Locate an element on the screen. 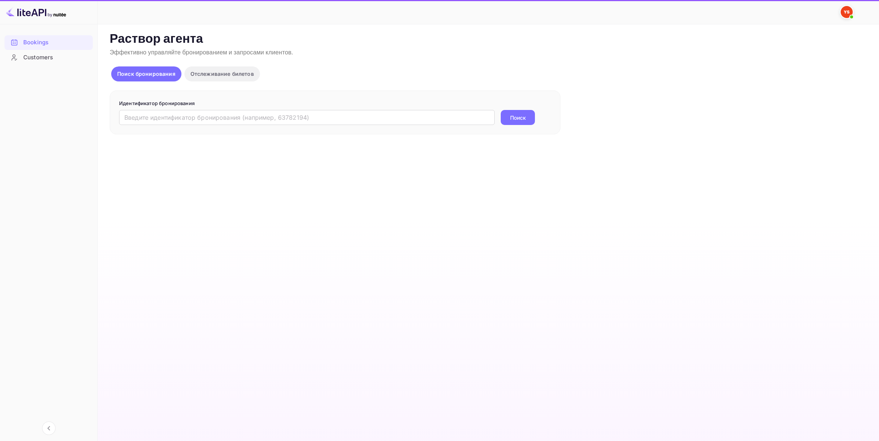  p: Поиск бронирования is located at coordinates (146, 74).